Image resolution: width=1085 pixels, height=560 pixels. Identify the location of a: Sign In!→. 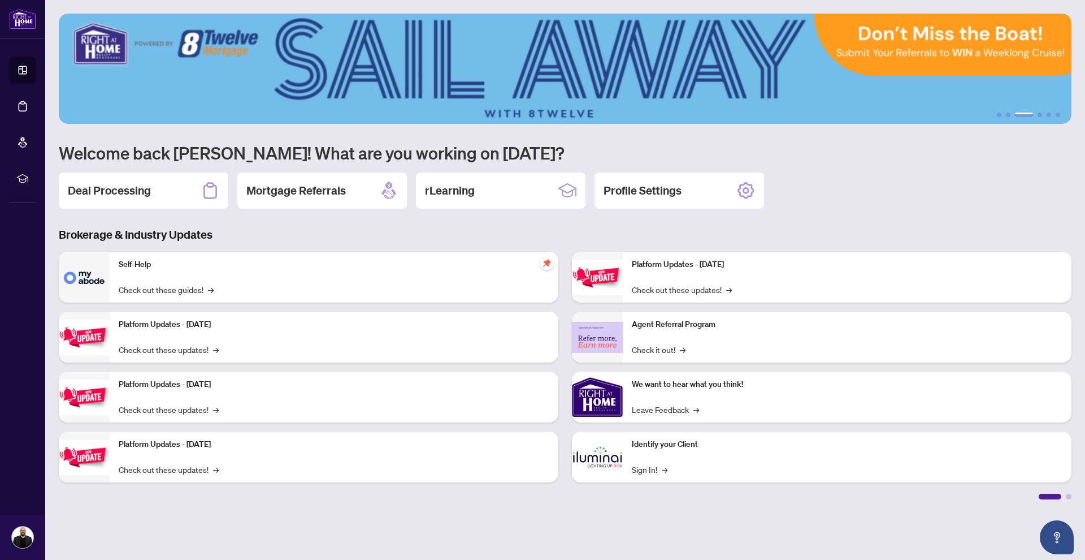
(650, 469).